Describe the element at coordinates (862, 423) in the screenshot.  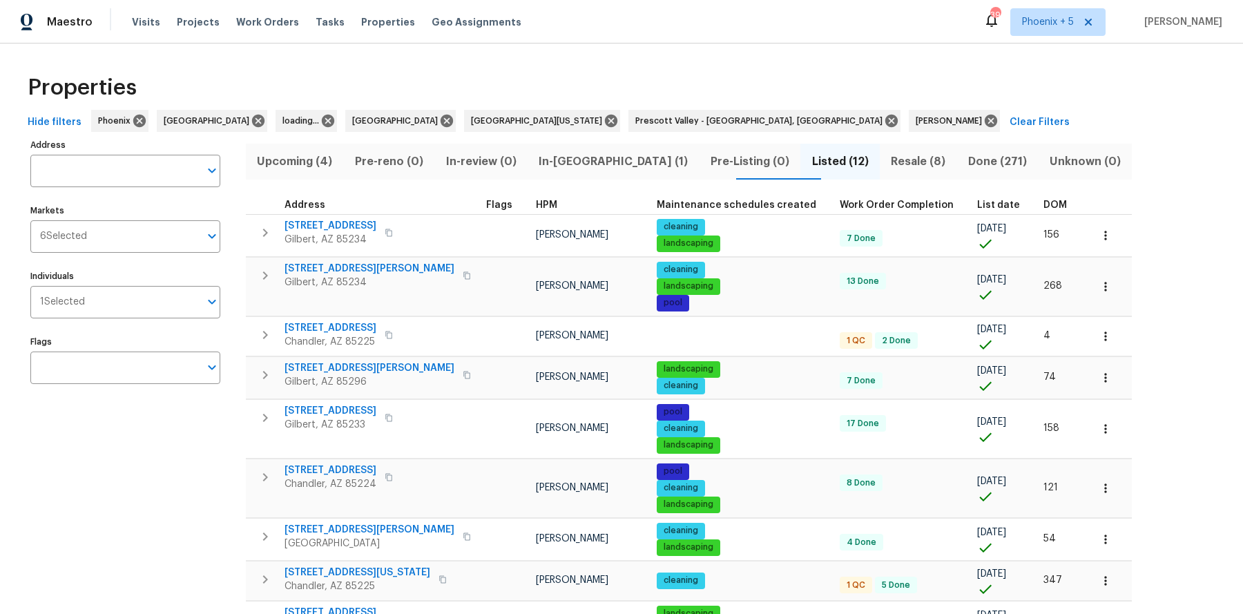
I see `span: 17 Done` at that location.